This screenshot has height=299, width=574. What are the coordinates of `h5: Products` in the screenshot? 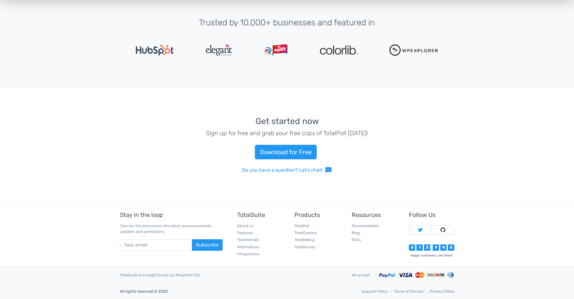 It's located at (317, 215).